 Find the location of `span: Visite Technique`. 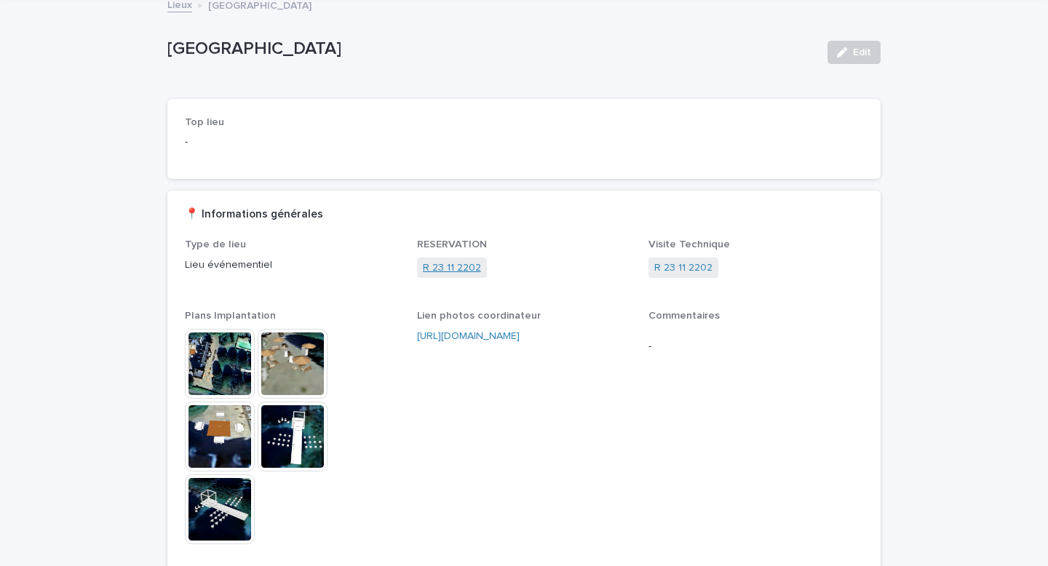

span: Visite Technique is located at coordinates (689, 244).